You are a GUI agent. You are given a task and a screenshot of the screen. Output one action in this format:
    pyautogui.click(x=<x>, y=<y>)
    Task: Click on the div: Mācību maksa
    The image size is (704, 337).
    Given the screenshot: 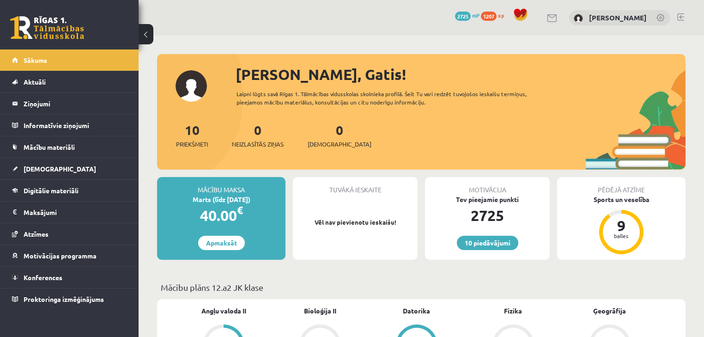 What is the action you would take?
    pyautogui.click(x=221, y=186)
    